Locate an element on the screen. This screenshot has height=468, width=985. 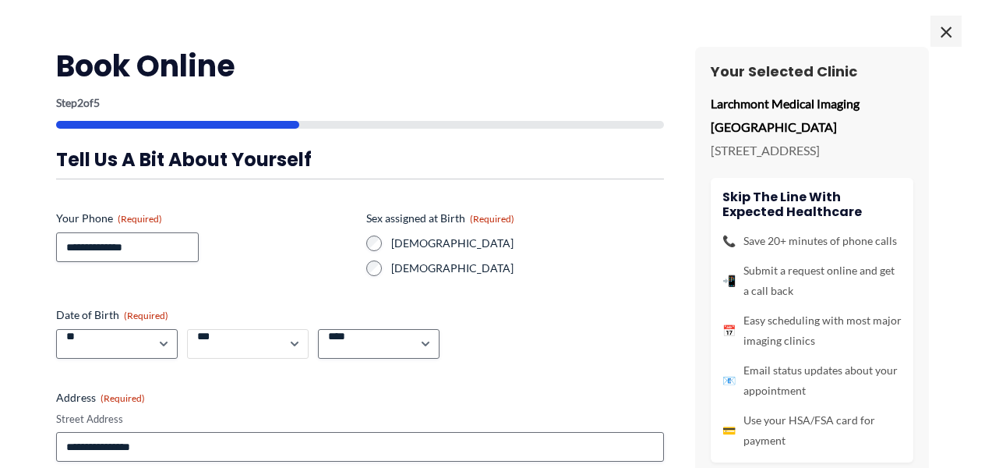
label: Your Phone is located at coordinates (205, 218).